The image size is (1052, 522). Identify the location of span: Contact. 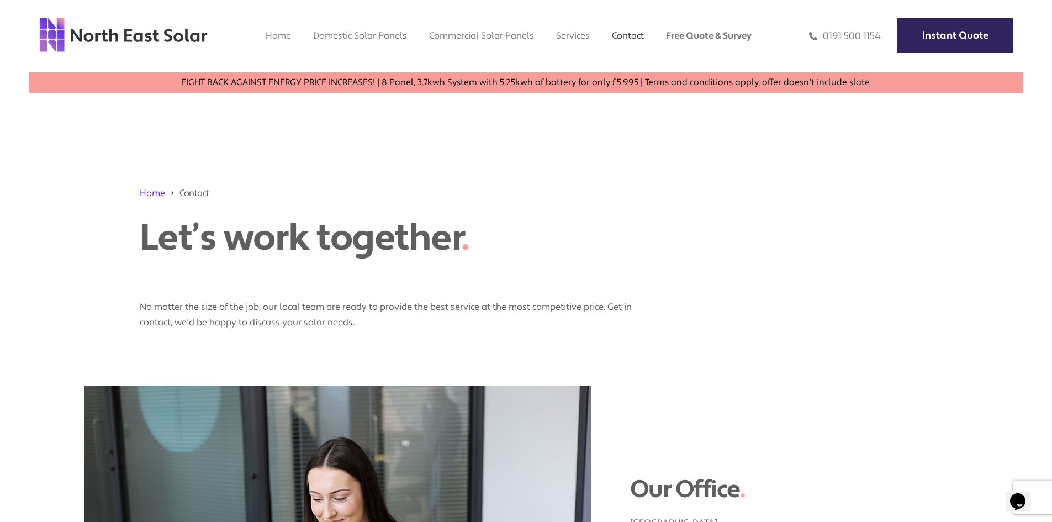
(194, 193).